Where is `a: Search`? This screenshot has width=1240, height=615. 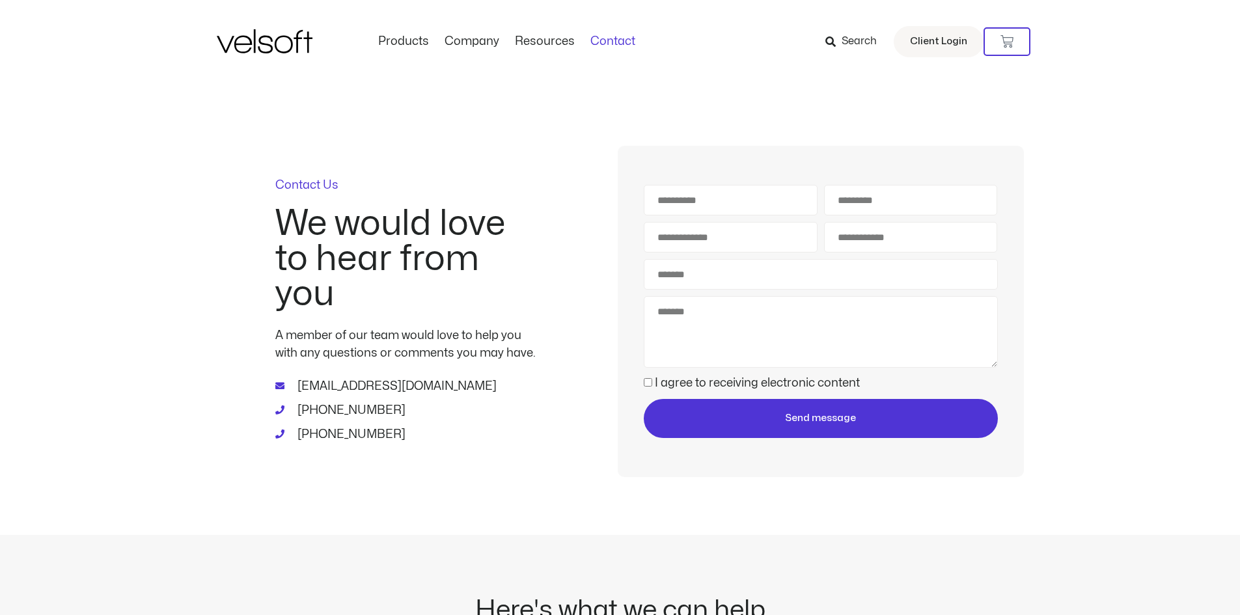 a: Search is located at coordinates (855, 42).